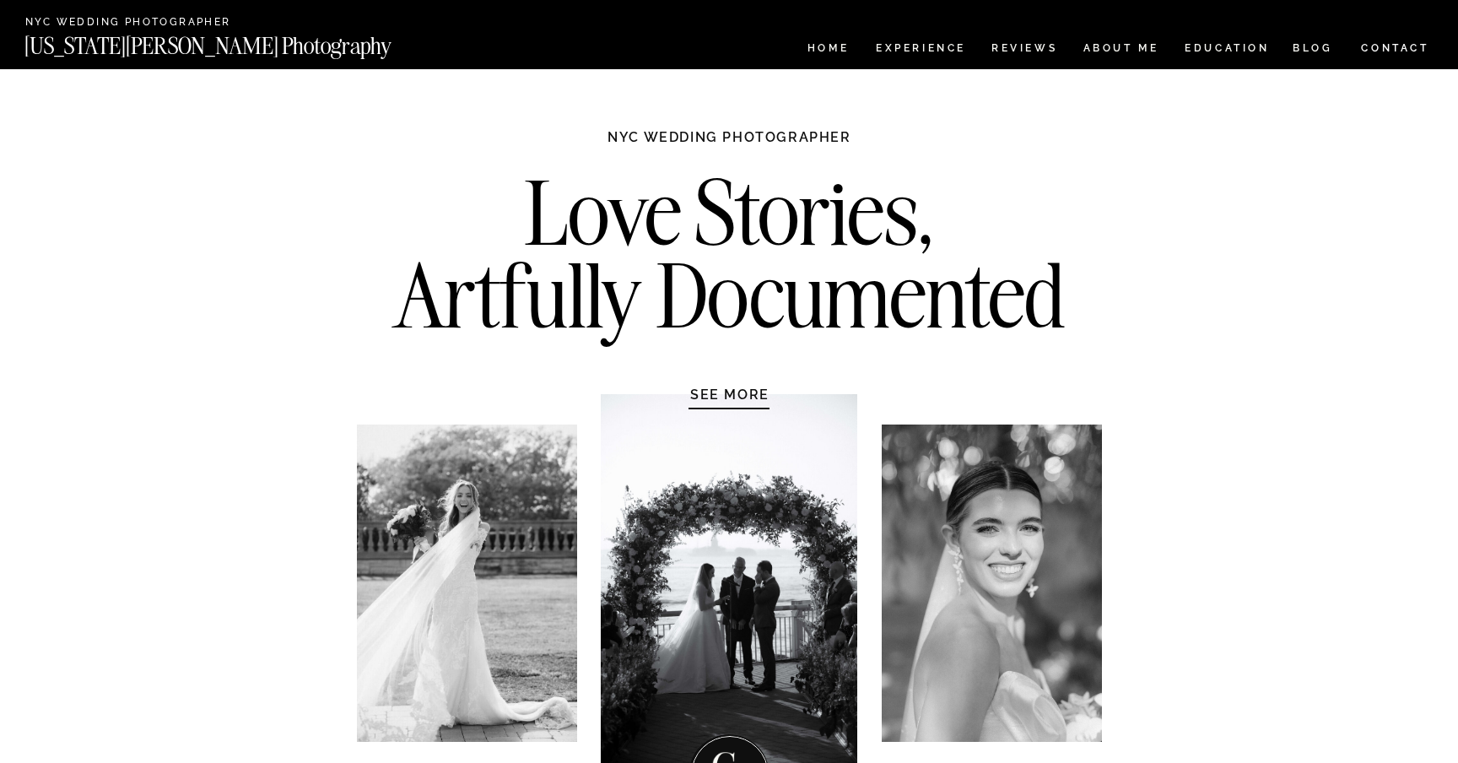 Image resolution: width=1458 pixels, height=763 pixels. What do you see at coordinates (1313, 50) in the screenshot?
I see `a: BLOG` at bounding box center [1313, 50].